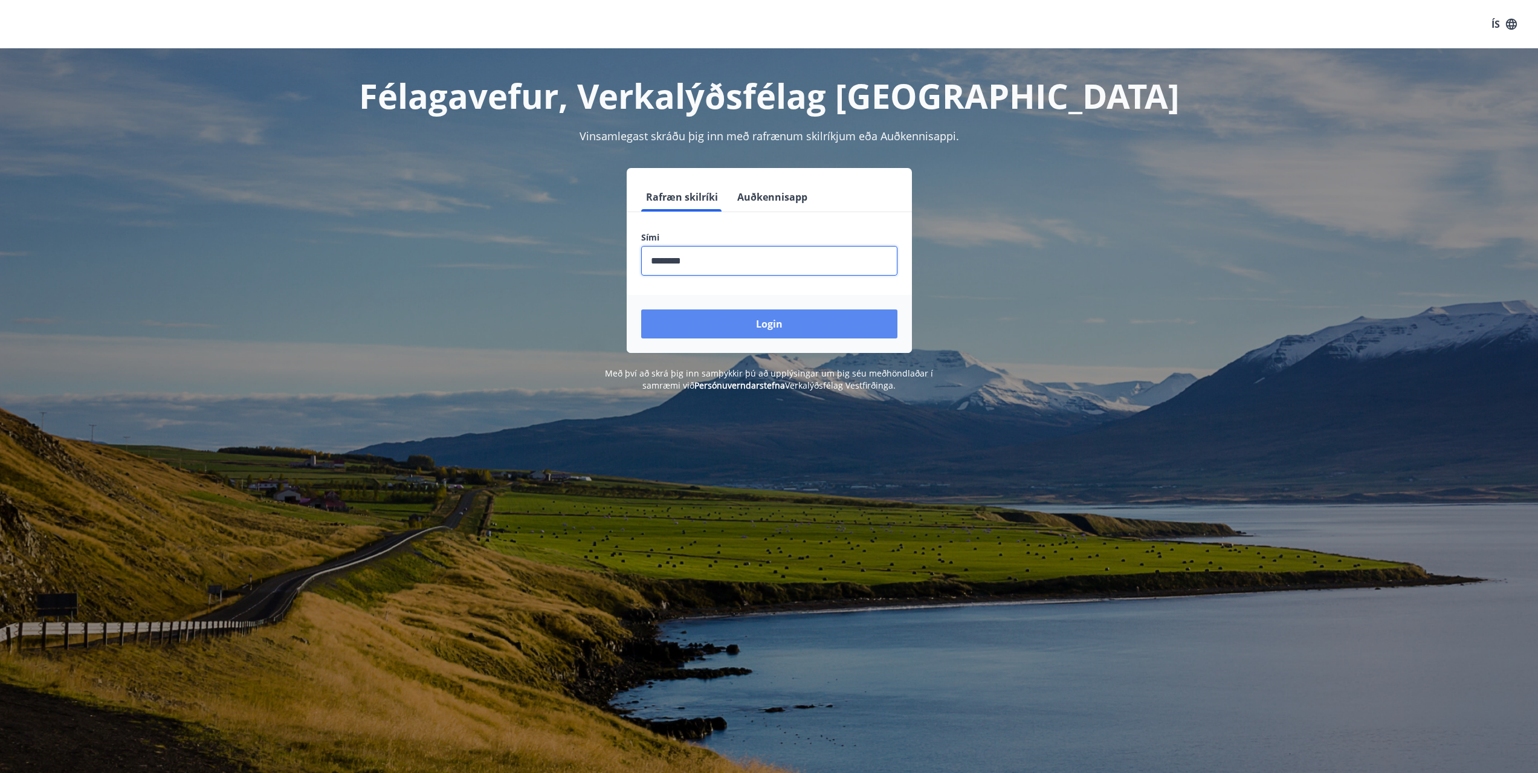 Image resolution: width=1538 pixels, height=773 pixels. Describe the element at coordinates (682, 197) in the screenshot. I see `button: Rafræn skilríki` at that location.